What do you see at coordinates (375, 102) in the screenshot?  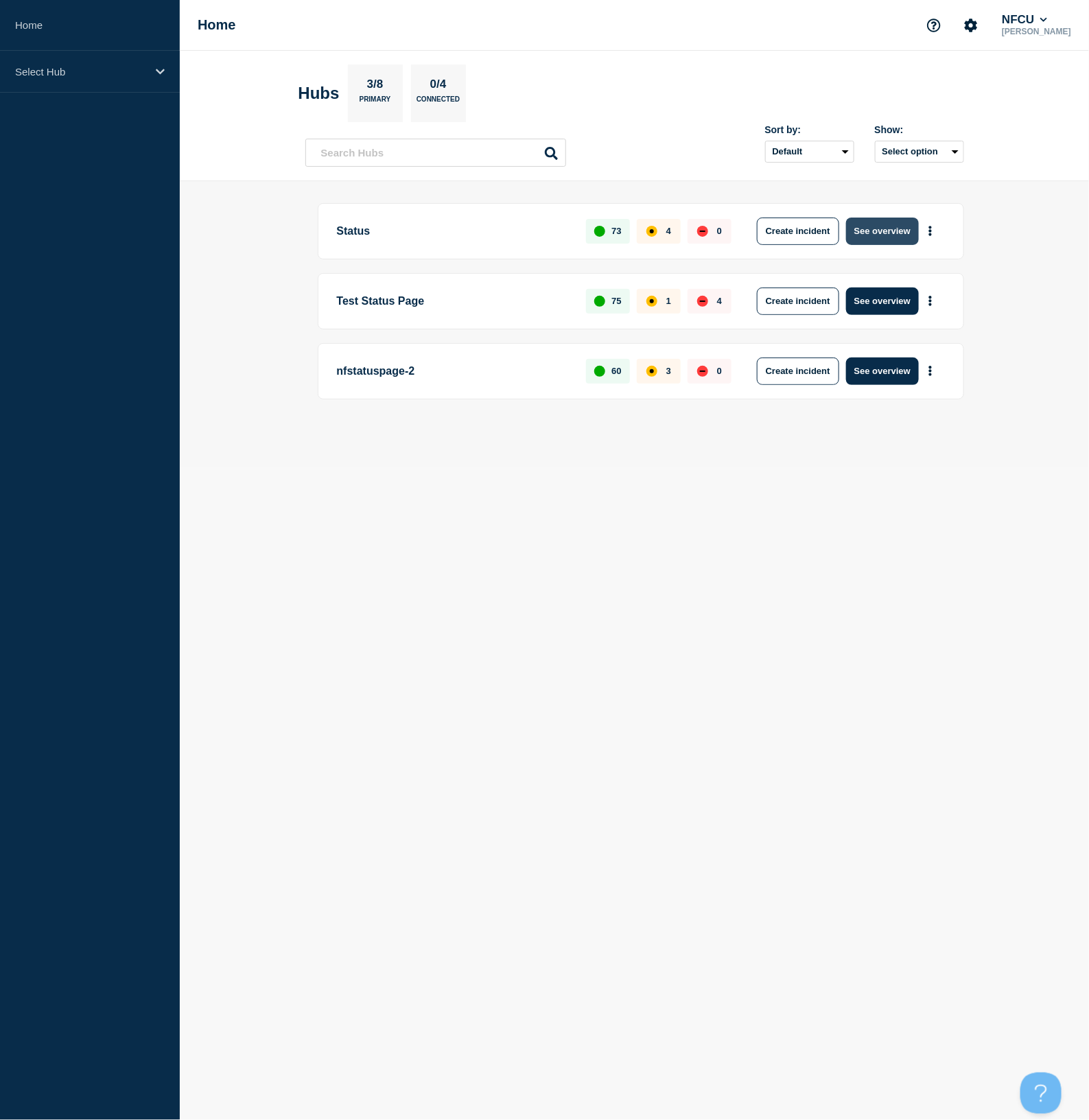 I see `p: Primary` at bounding box center [375, 102].